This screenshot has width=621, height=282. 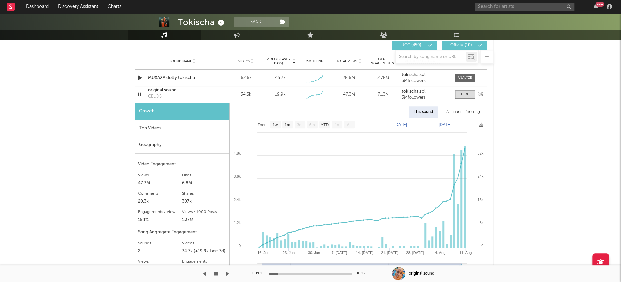 What do you see at coordinates (481, 222) in the screenshot?
I see `text: 8k` at bounding box center [481, 222].